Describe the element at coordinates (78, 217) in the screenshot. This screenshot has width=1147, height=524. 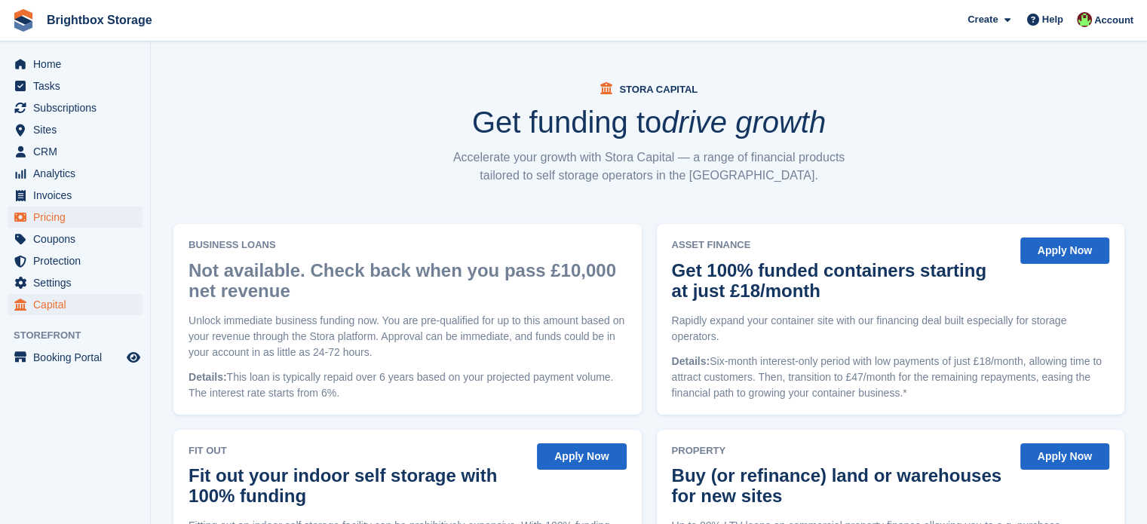
I see `span: Pricing` at that location.